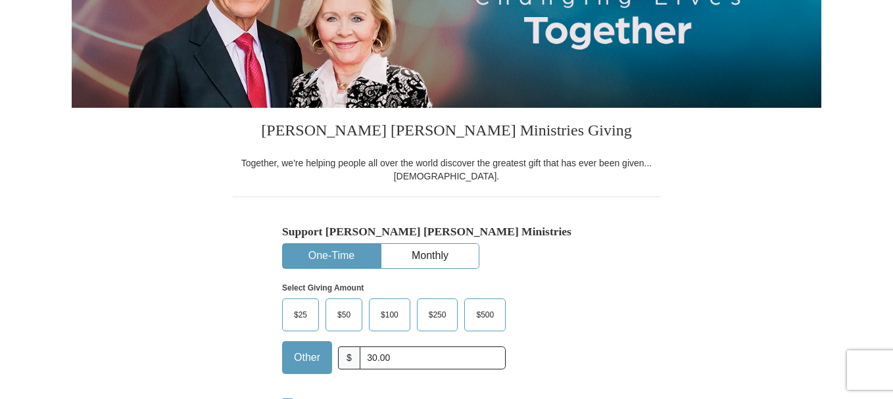  I want to click on button: One-Time, so click(331, 256).